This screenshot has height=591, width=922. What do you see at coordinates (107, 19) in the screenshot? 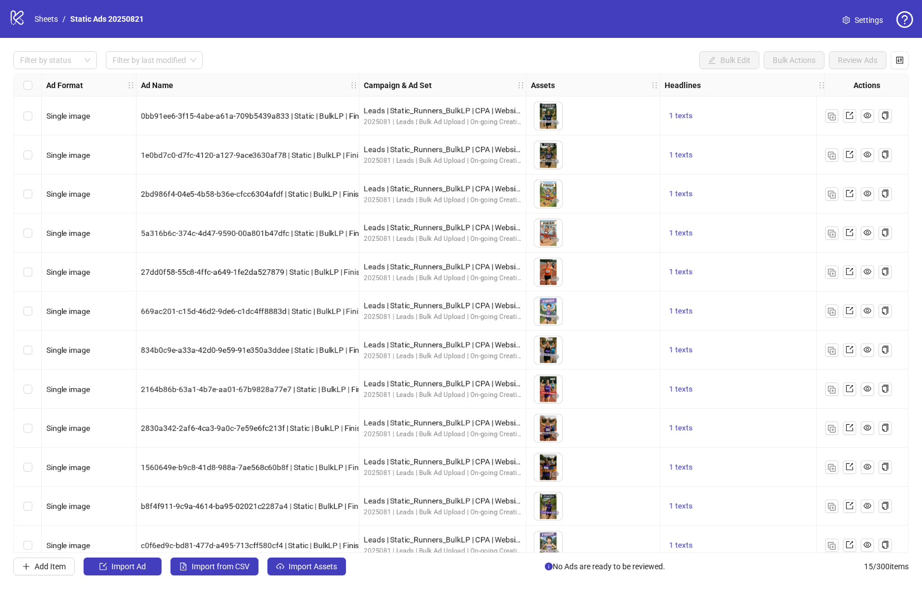
I see `a: Static Ads 20250821` at bounding box center [107, 19].